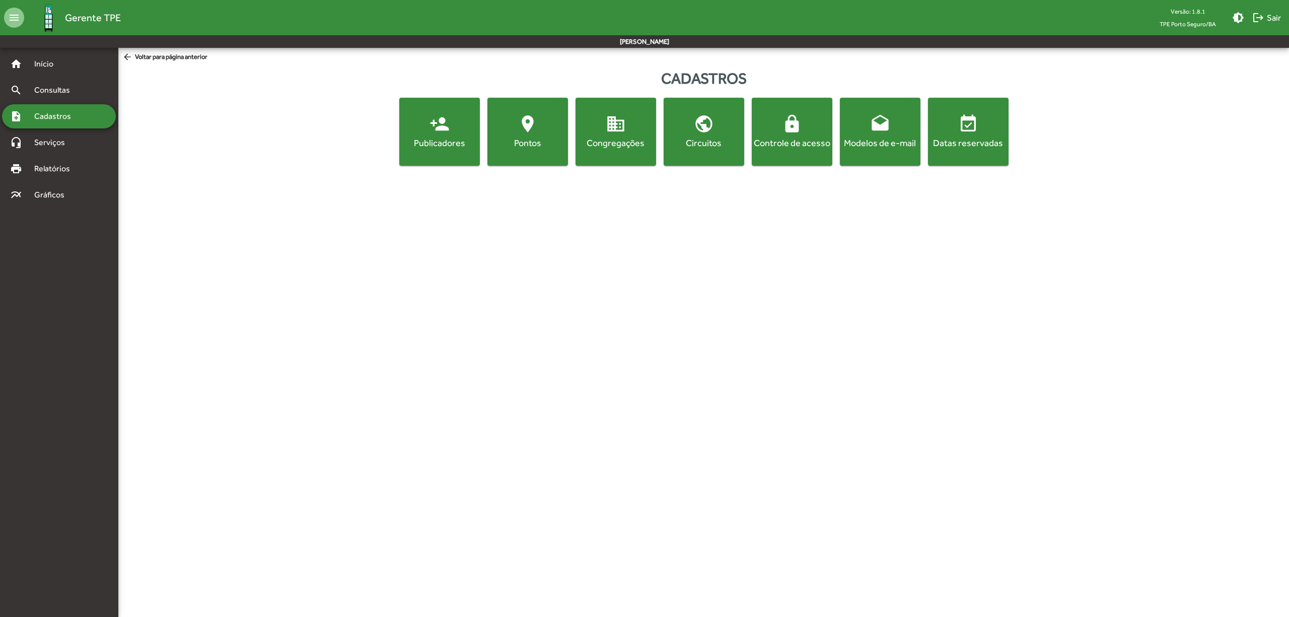 This screenshot has width=1289, height=617. I want to click on button: Publicadores, so click(439, 131).